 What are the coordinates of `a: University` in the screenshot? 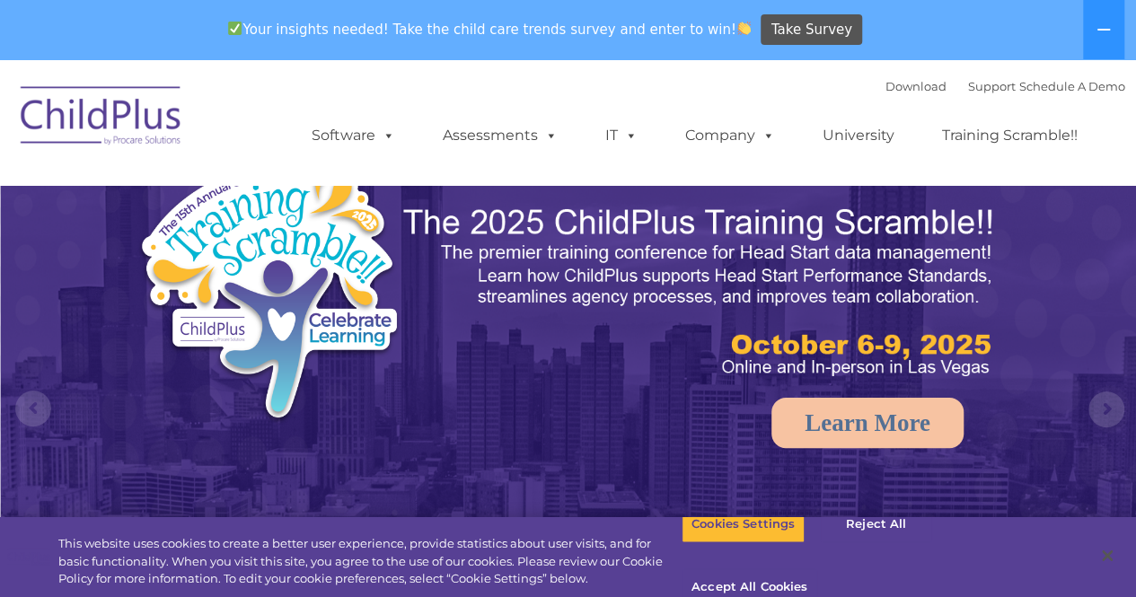 It's located at (858, 136).